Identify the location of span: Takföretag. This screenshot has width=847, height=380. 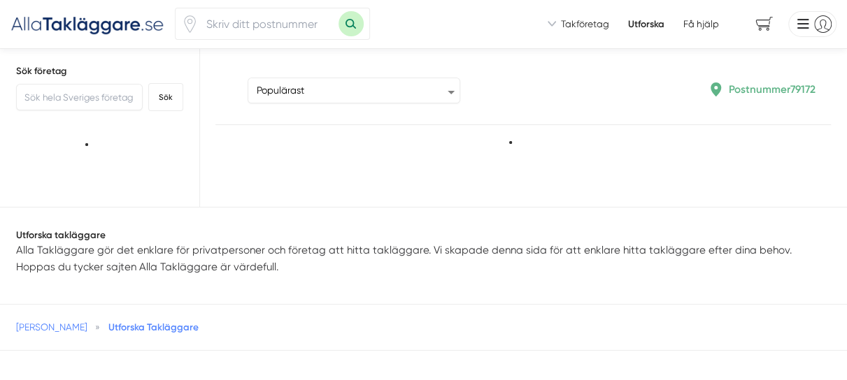
(585, 24).